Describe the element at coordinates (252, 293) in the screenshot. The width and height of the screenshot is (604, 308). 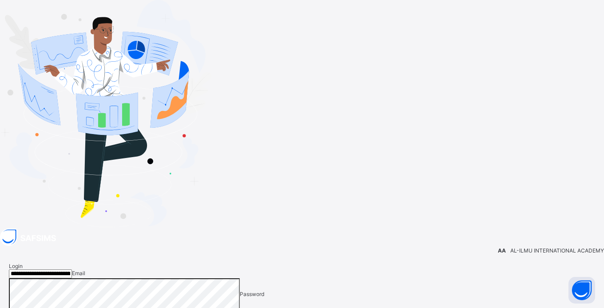
I see `span: Password` at that location.